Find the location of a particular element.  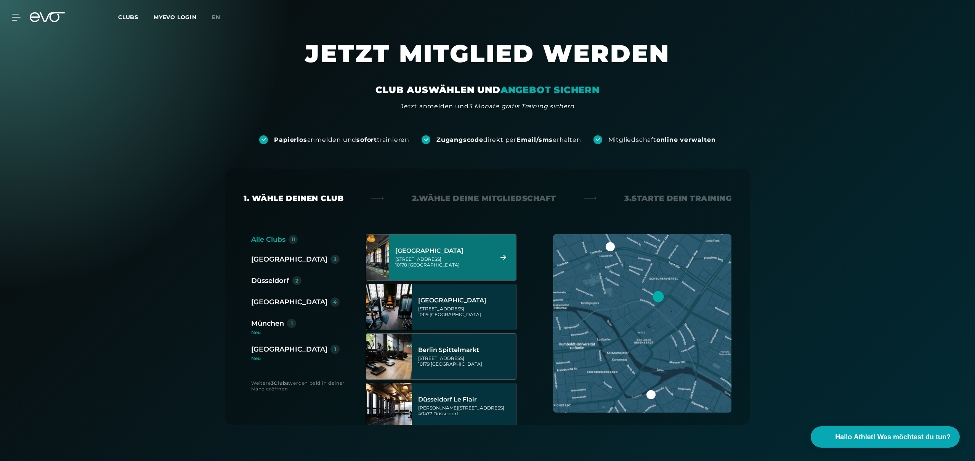

strong: sofort is located at coordinates (367, 139).